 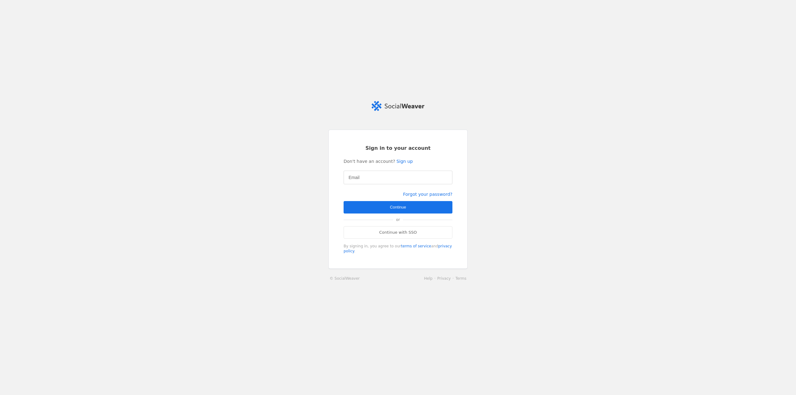 I want to click on a: terms of service, so click(x=416, y=246).